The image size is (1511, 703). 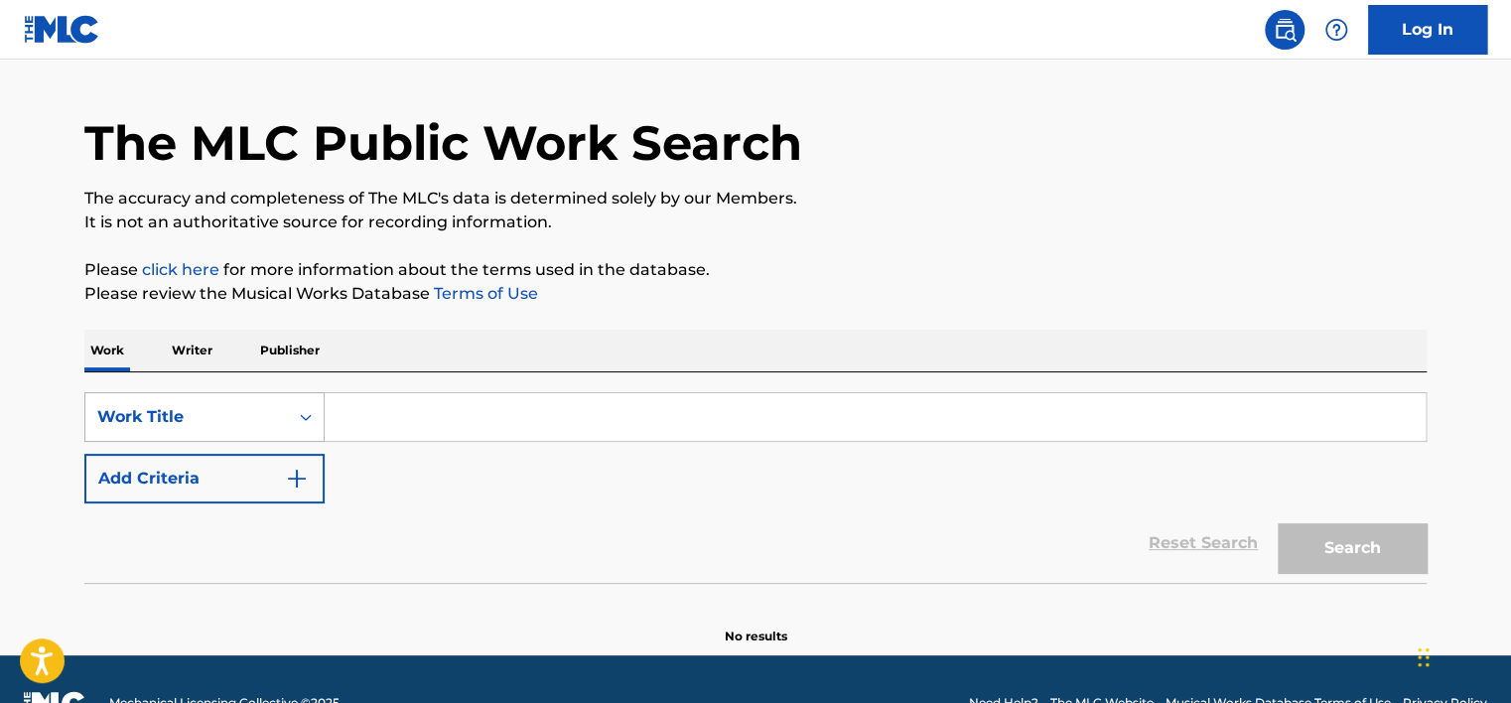 I want to click on h1: The MLC Public Work Search, so click(x=443, y=143).